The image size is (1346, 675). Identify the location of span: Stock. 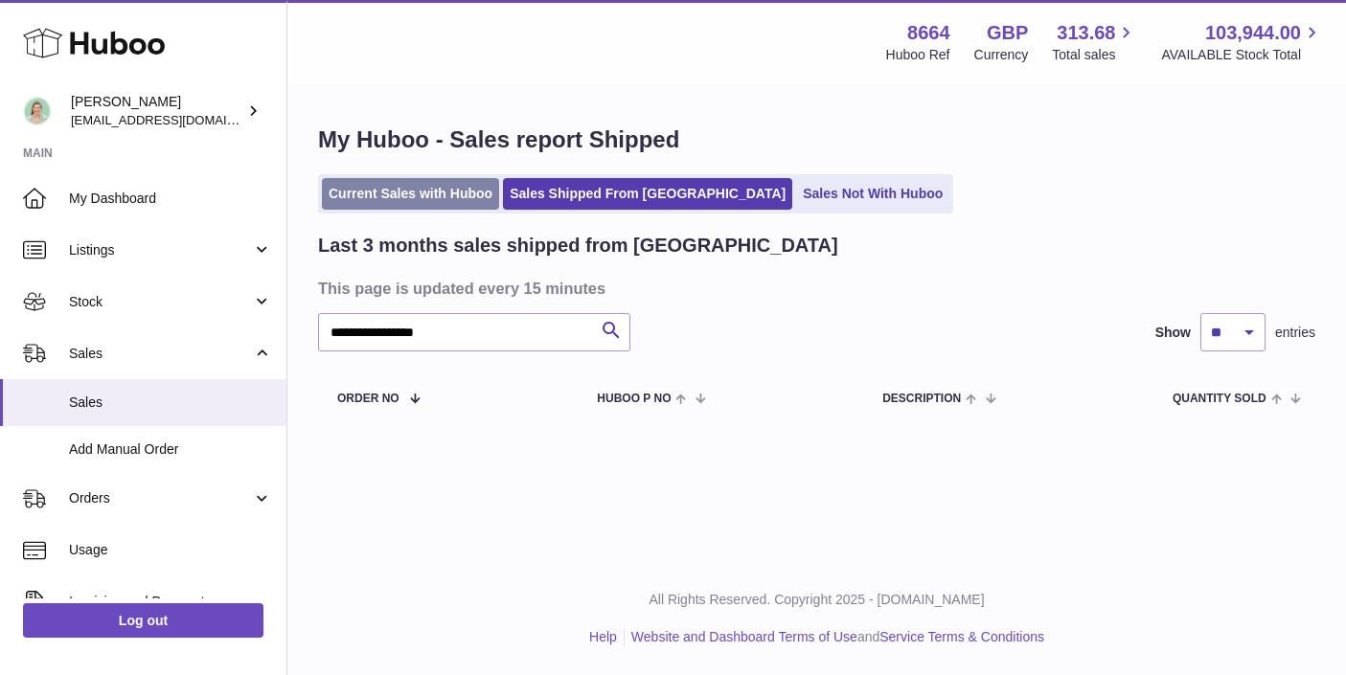
(160, 302).